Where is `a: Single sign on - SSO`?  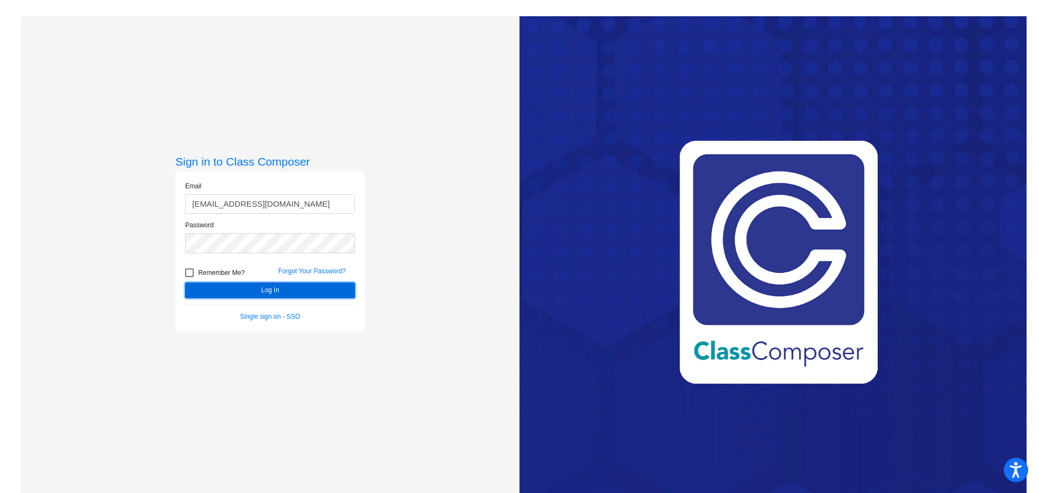 a: Single sign on - SSO is located at coordinates (270, 317).